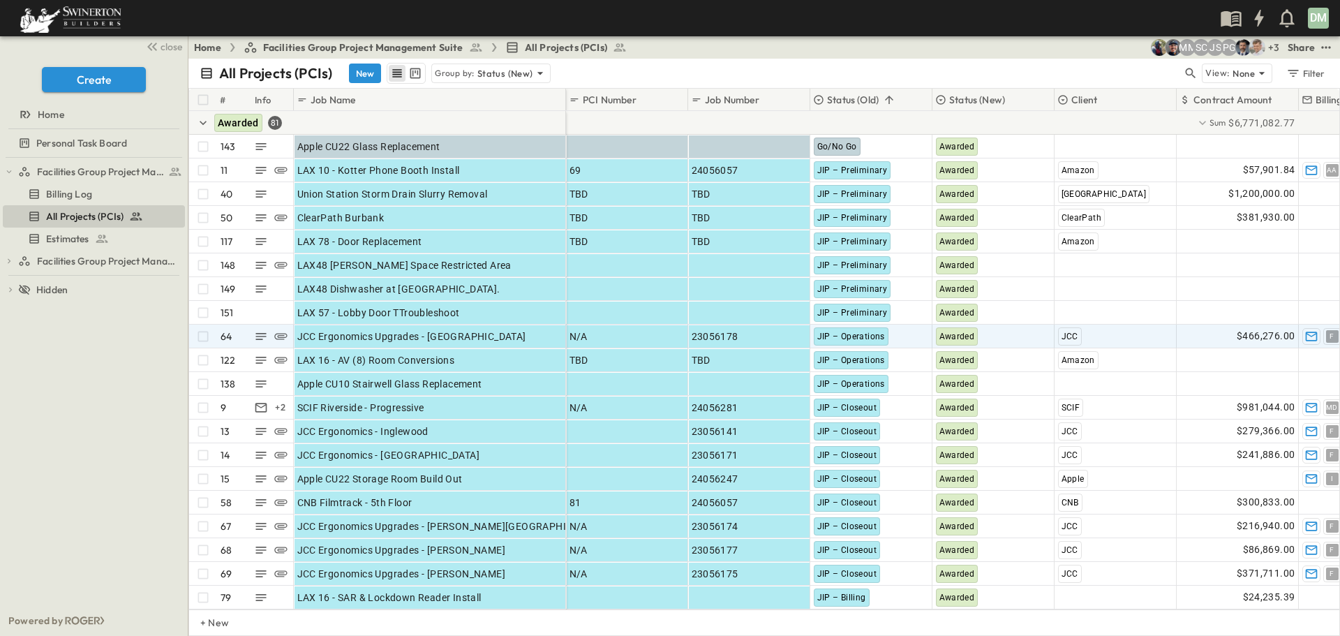 The image size is (1340, 636). What do you see at coordinates (1215, 47) in the screenshot?
I see `div: Juan Sanchez (juan.sanchez@swinerton.com)` at bounding box center [1215, 47].